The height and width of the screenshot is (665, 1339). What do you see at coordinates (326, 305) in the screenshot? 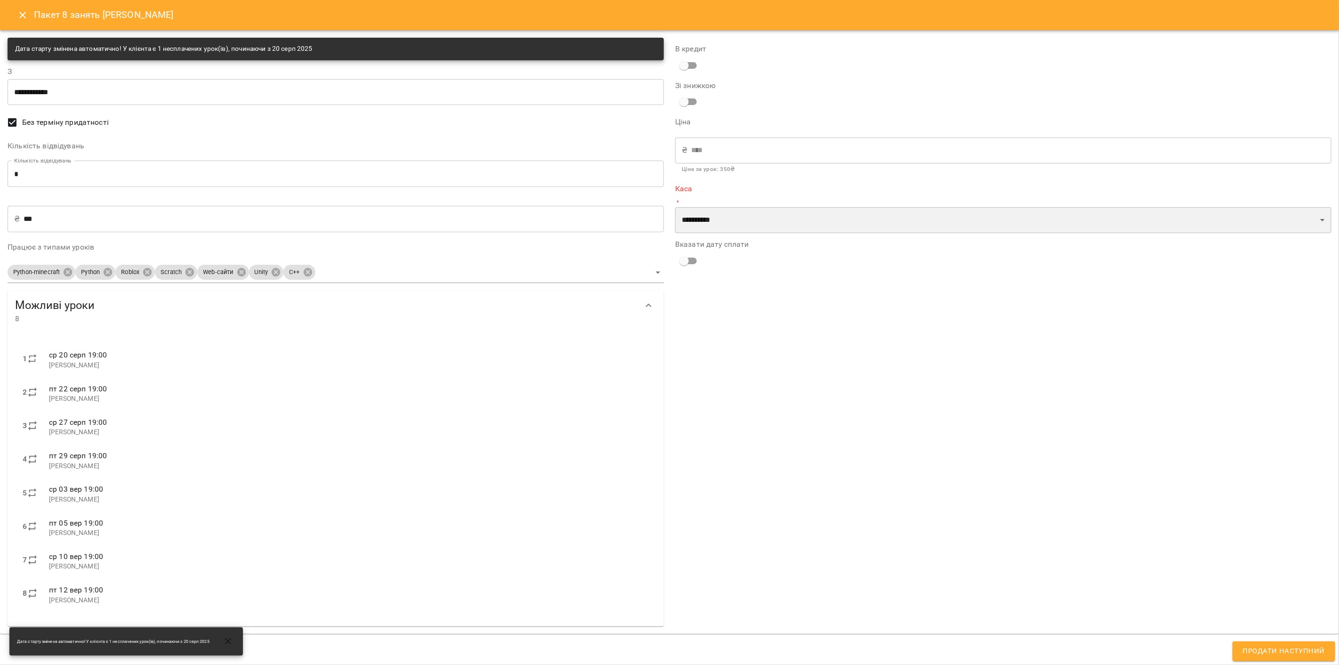
I see `span: Можливі уроки` at bounding box center [326, 305].